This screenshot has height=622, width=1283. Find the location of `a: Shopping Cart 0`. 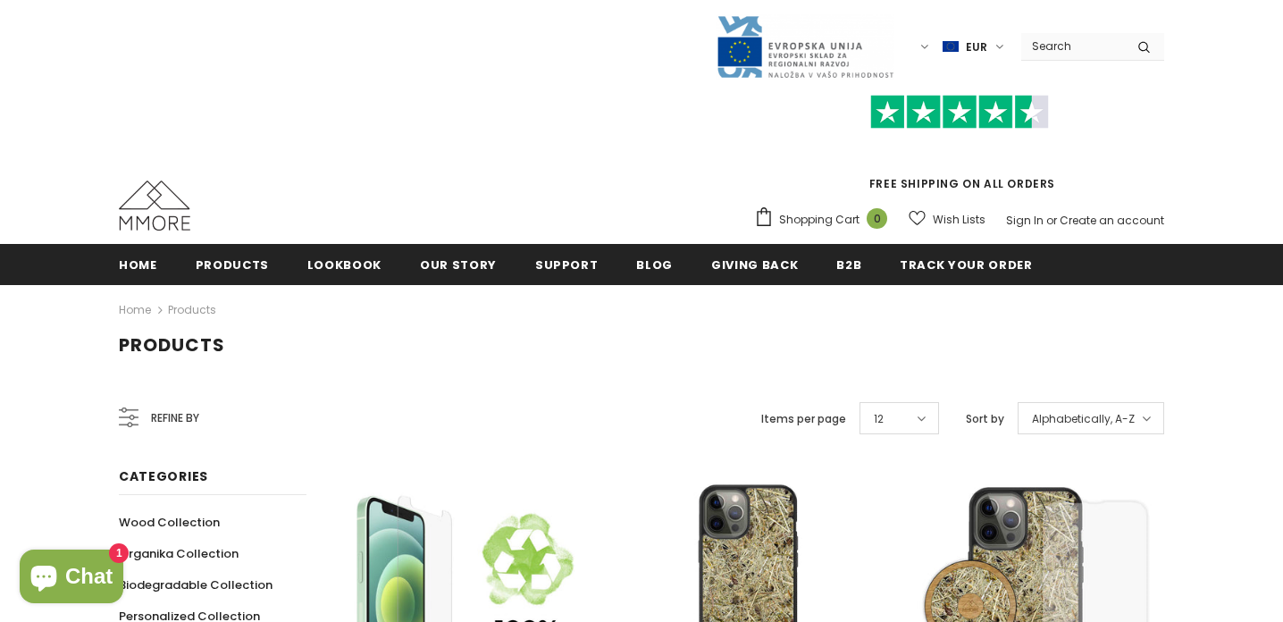

a: Shopping Cart 0 is located at coordinates (825, 220).